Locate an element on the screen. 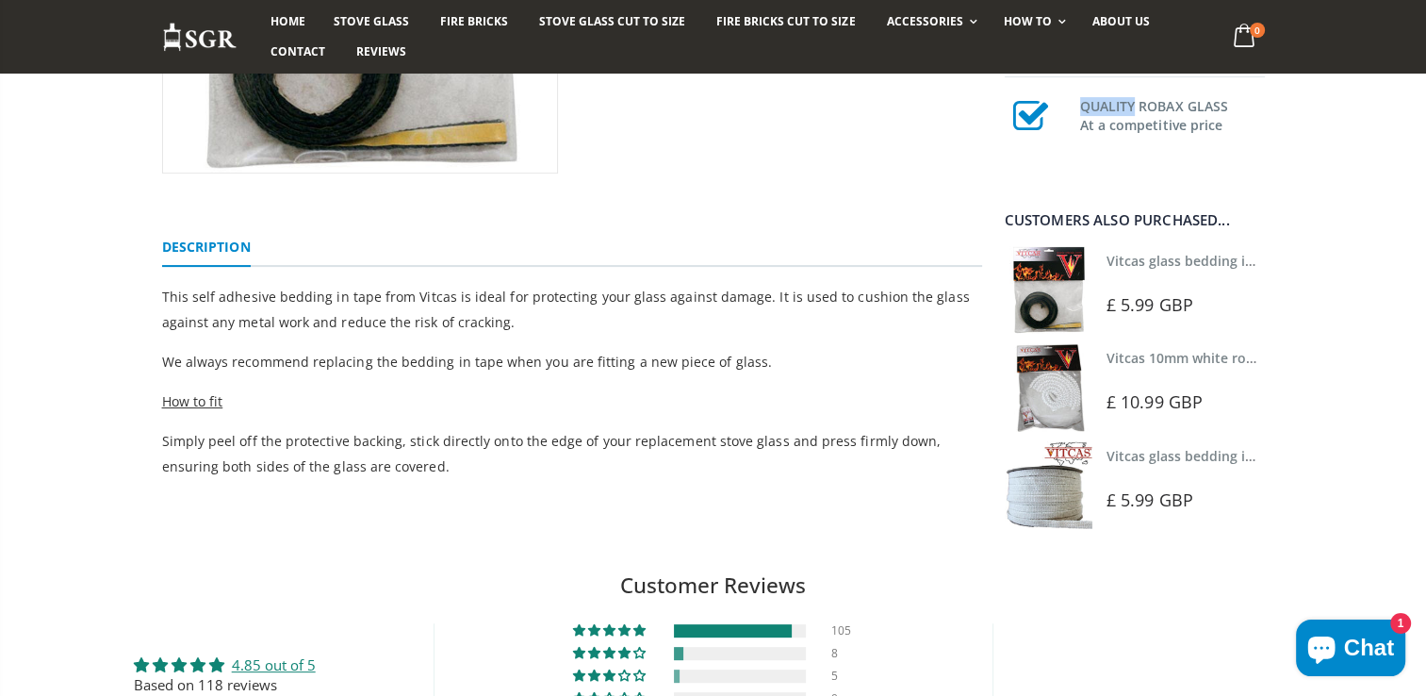  span: £ 10.99 GBP is located at coordinates (1155, 402).